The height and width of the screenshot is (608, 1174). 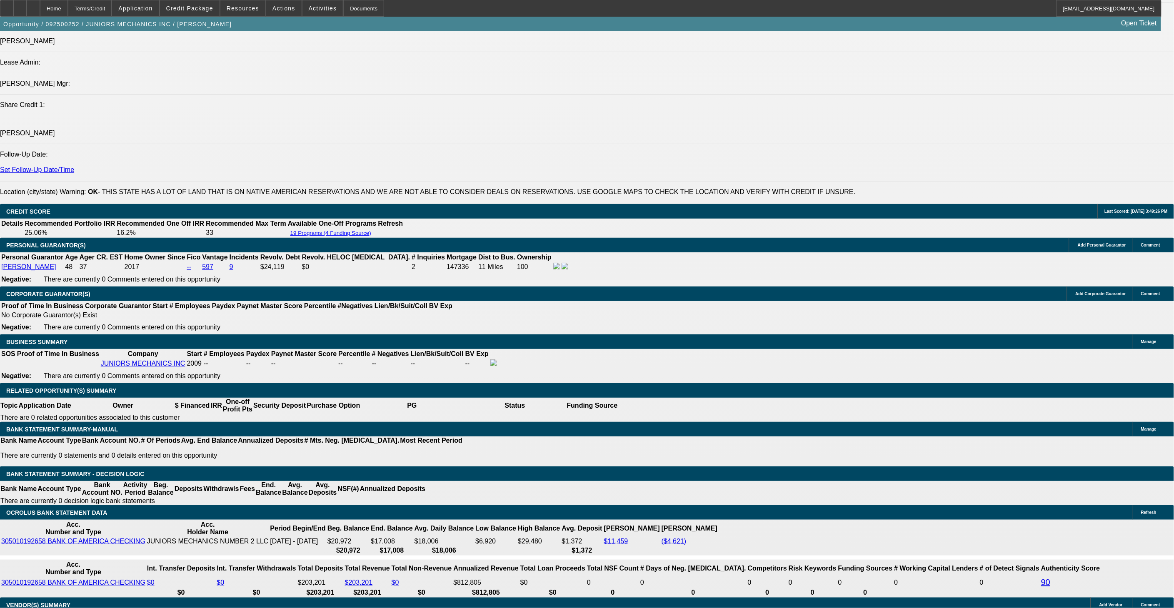 I want to click on th: Fees, so click(x=248, y=489).